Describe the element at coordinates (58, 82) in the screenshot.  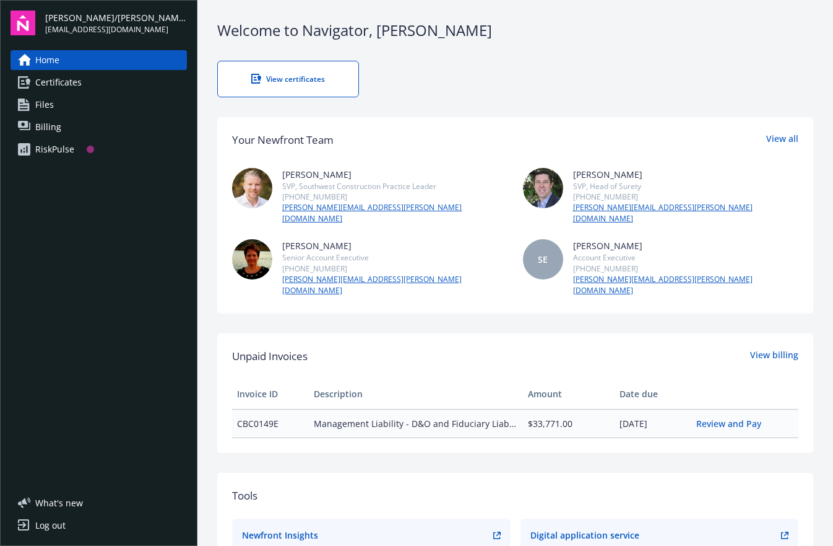
I see `span: Certificates` at that location.